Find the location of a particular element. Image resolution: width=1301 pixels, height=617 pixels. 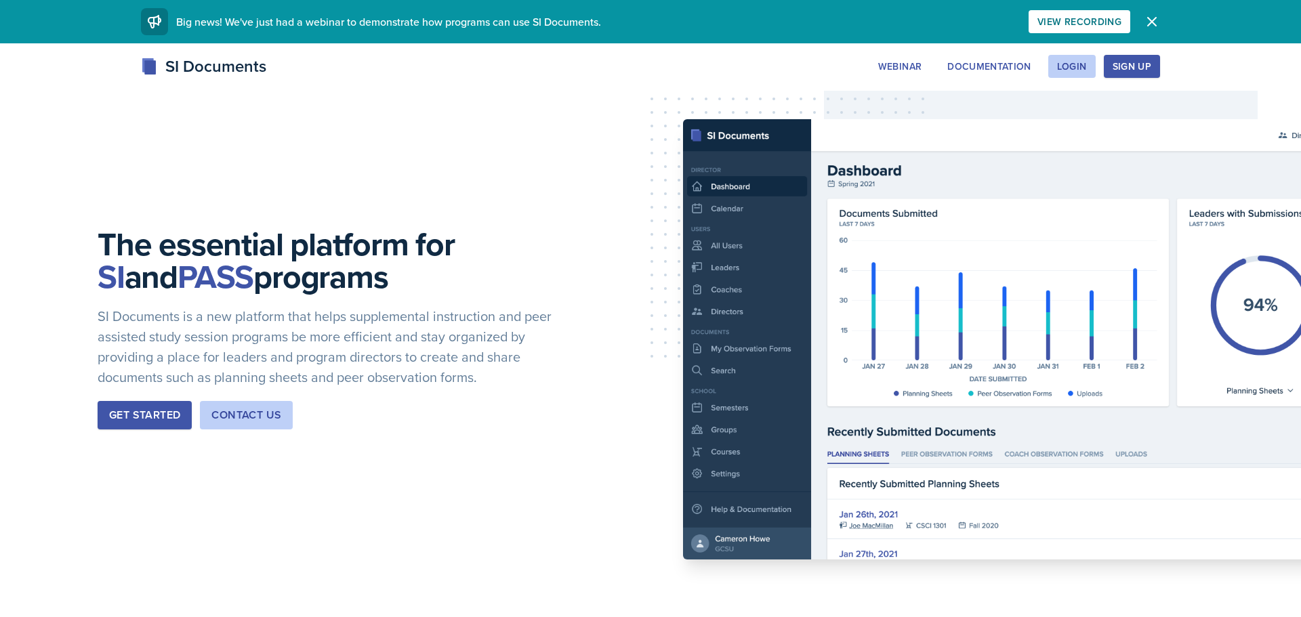

div: View Recording is located at coordinates (1079, 22).